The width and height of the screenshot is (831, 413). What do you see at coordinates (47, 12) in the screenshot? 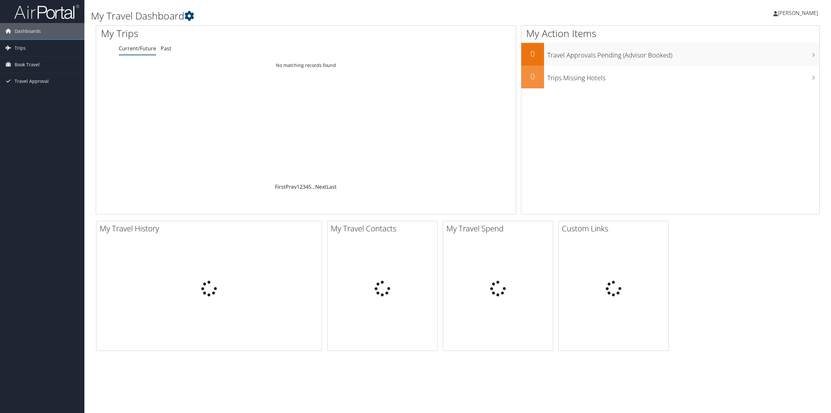
I see `img: airportal-logo.png` at bounding box center [47, 12].